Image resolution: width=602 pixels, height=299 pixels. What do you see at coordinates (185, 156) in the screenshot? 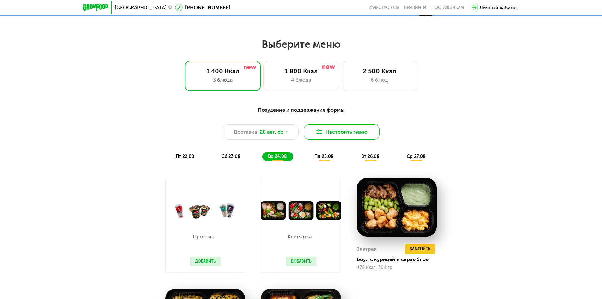
I see `span: пт 22.08` at bounding box center [185, 156].